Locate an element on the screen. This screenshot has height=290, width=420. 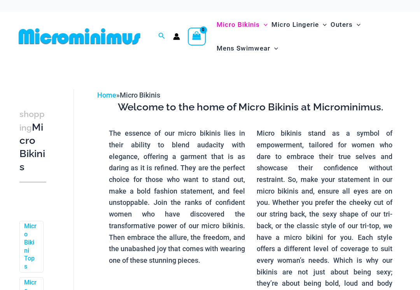
a: OutersMenu ToggleMenu Toggle is located at coordinates (345, 25).